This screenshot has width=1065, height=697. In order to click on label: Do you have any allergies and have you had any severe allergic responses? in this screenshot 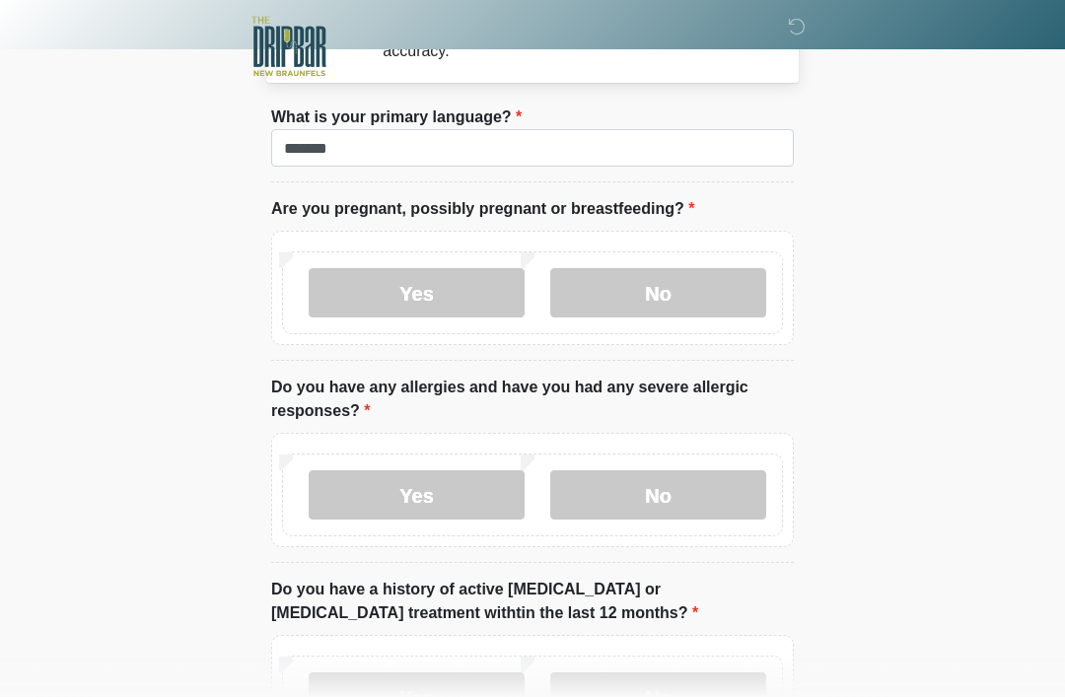, I will do `click(533, 399)`.